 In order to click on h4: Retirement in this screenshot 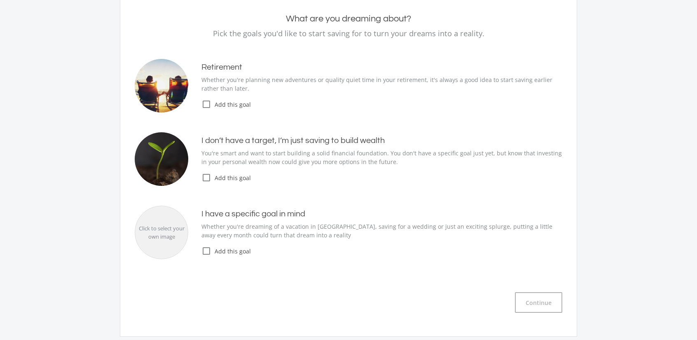, I will do `click(382, 67)`.